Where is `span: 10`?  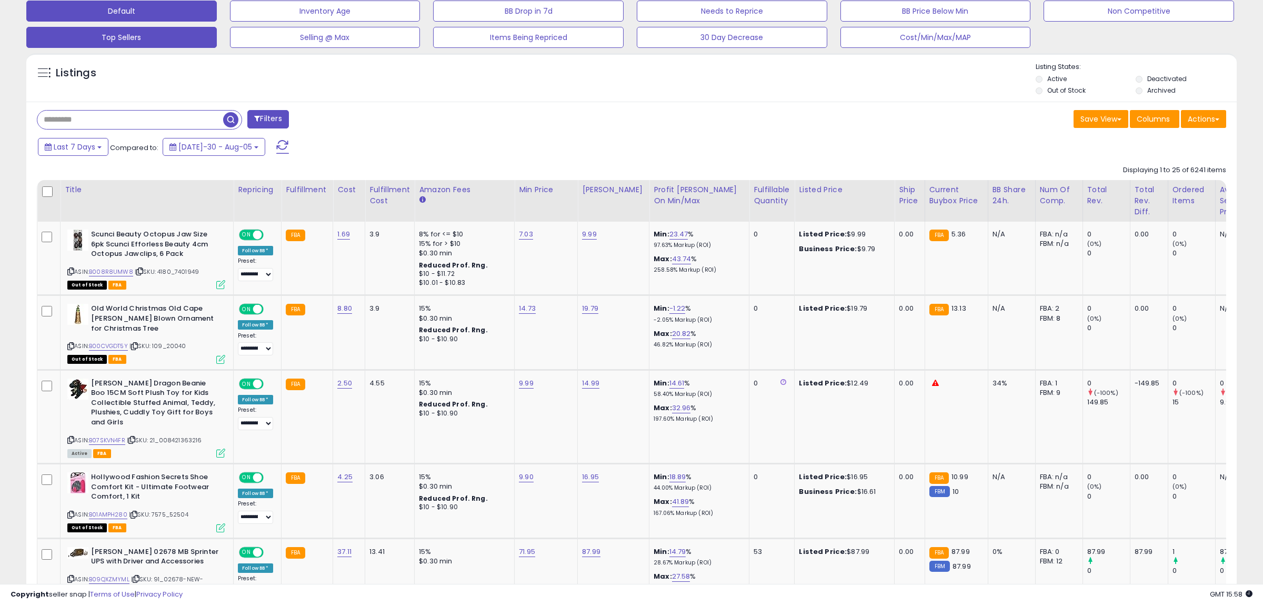
span: 10 is located at coordinates (956, 491).